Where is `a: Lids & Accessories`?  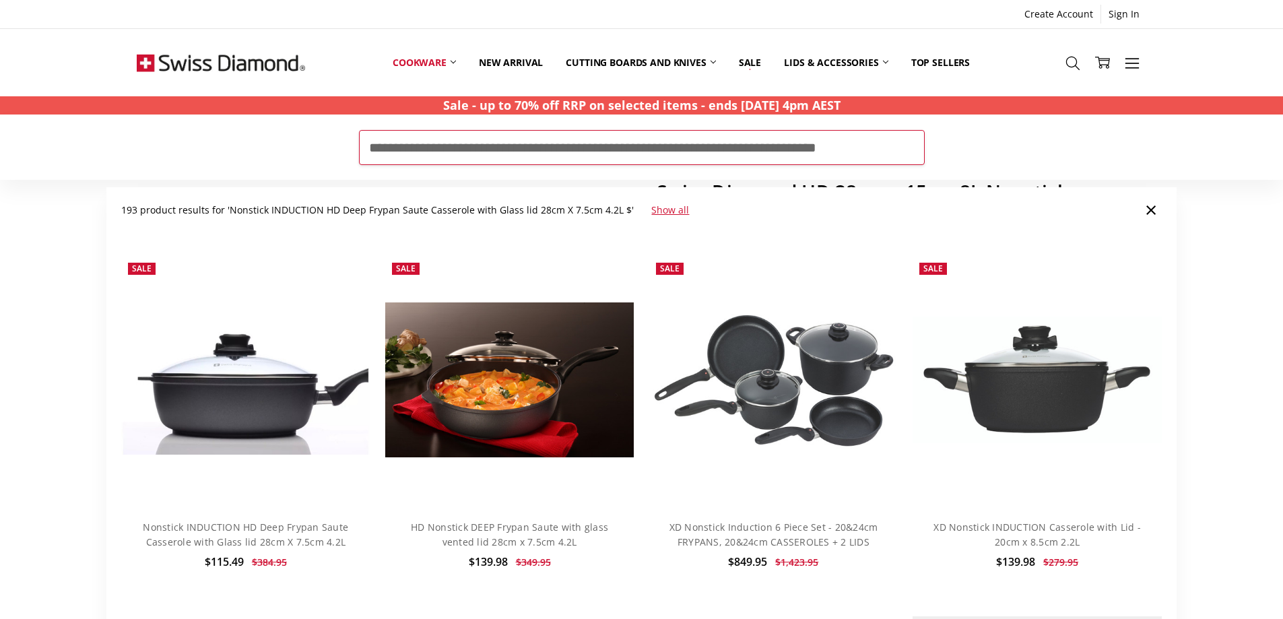 a: Lids & Accessories is located at coordinates (836, 62).